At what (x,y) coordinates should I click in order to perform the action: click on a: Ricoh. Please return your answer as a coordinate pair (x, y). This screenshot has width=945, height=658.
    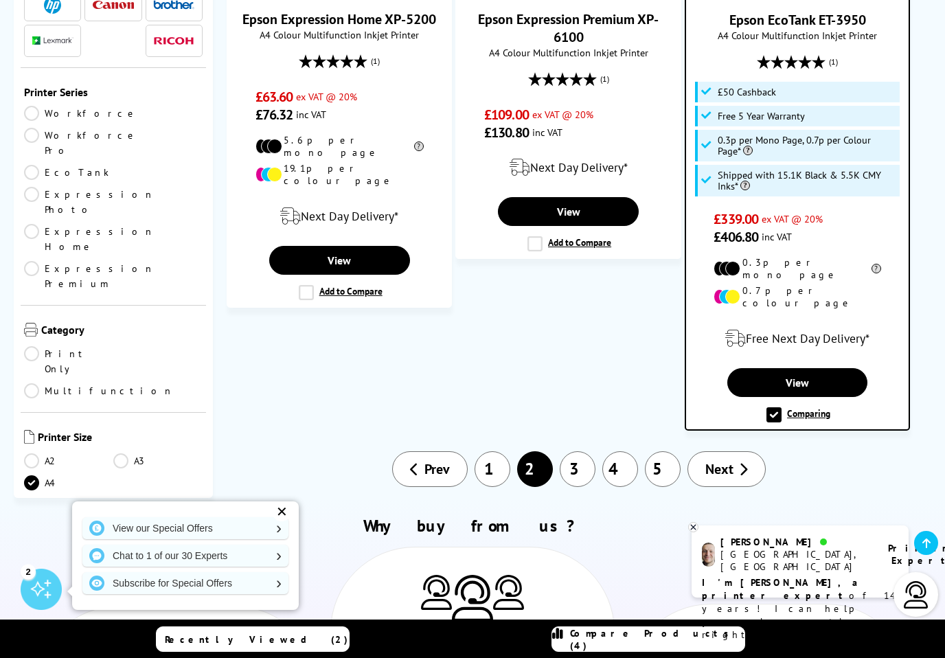
    Looking at the image, I should click on (174, 41).